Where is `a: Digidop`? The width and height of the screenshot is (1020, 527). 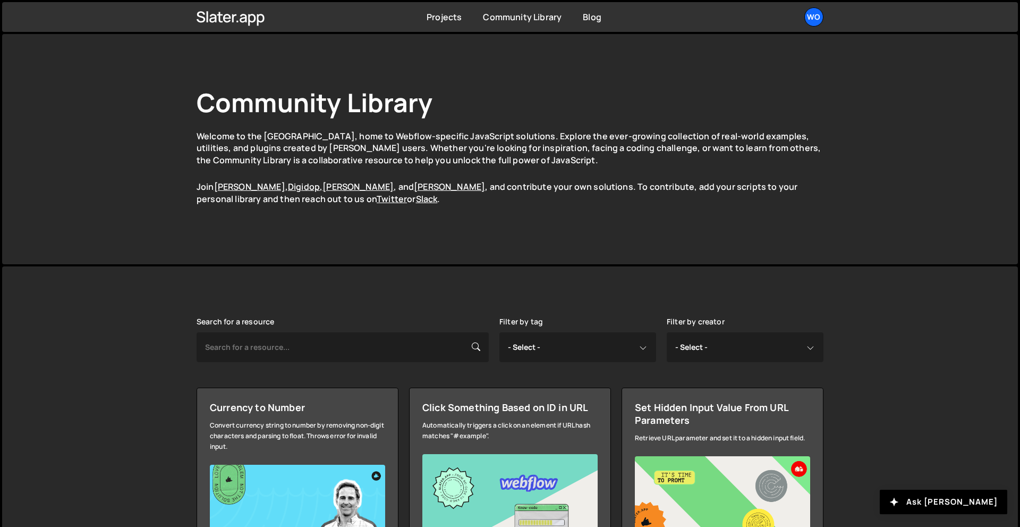
a: Digidop is located at coordinates (304, 187).